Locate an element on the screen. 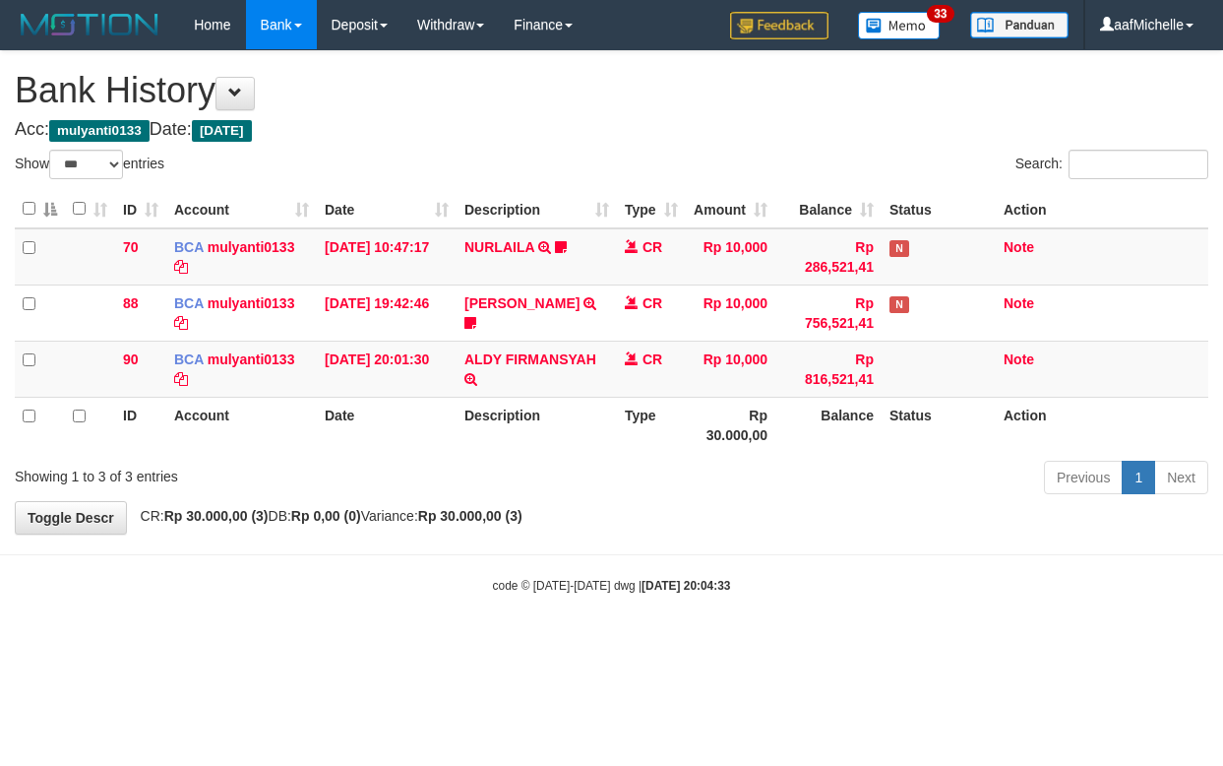 The height and width of the screenshot is (766, 1223). th: Date is located at coordinates (387, 424).